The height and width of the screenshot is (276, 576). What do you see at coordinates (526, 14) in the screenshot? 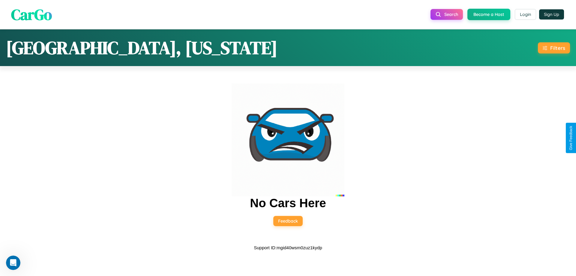
I see `button: Login` at bounding box center [526, 14].